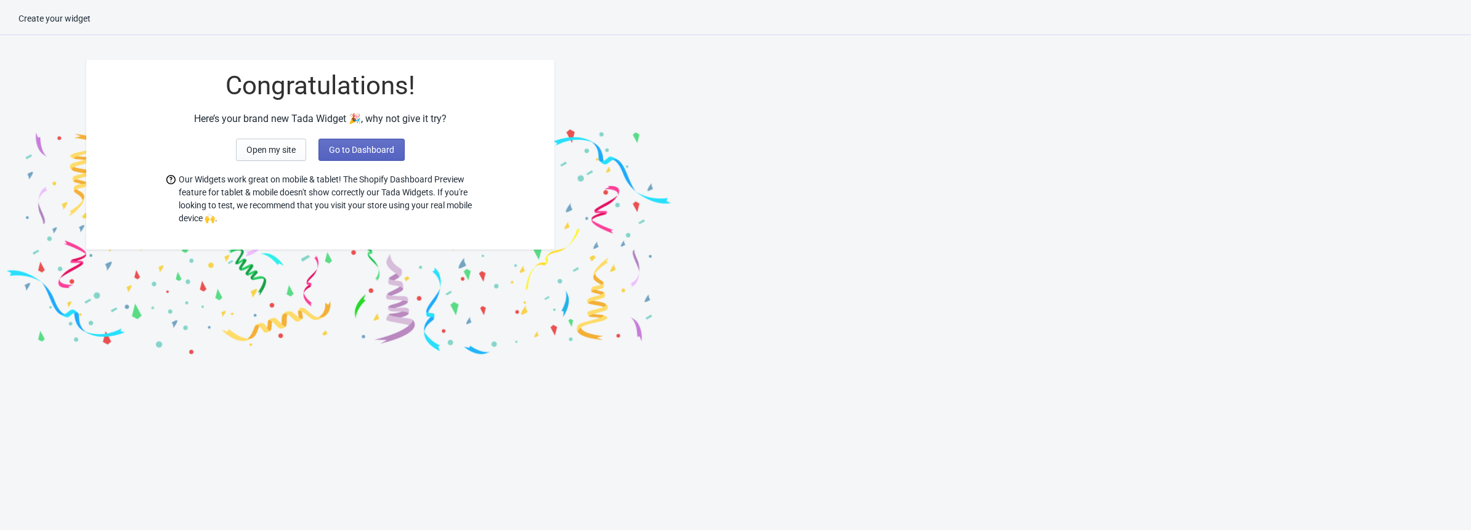 This screenshot has height=530, width=1471. What do you see at coordinates (362, 150) in the screenshot?
I see `button: Go to Dashboard` at bounding box center [362, 150].